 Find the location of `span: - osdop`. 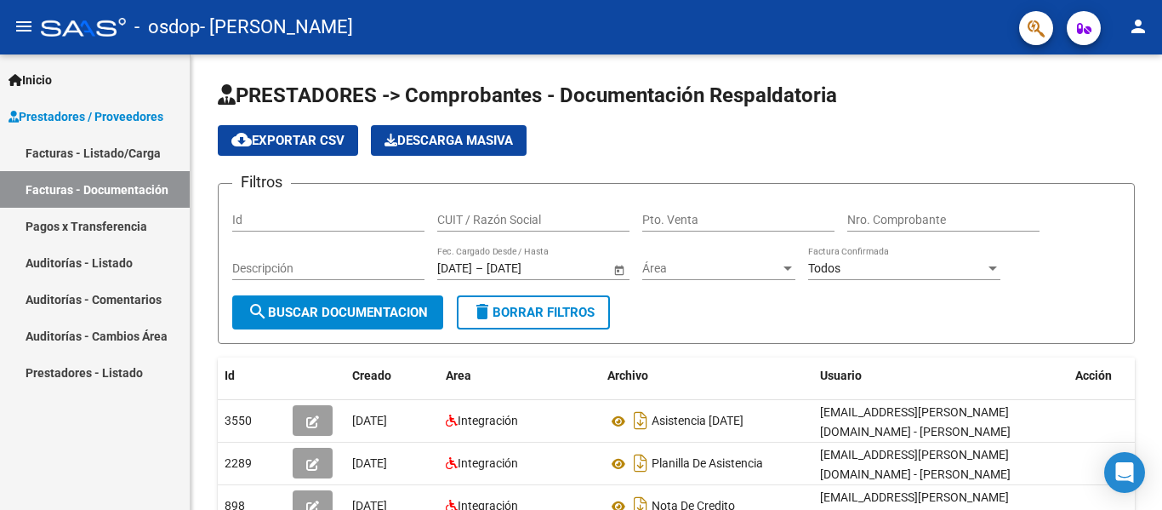

span: - osdop is located at coordinates (167, 27).